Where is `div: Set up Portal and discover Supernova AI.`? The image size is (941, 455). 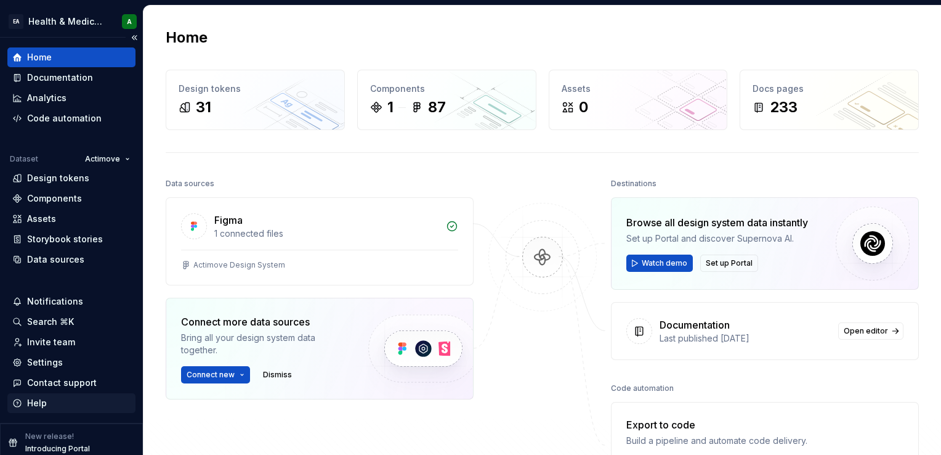
div: Set up Portal and discover Supernova AI. is located at coordinates (717, 238).